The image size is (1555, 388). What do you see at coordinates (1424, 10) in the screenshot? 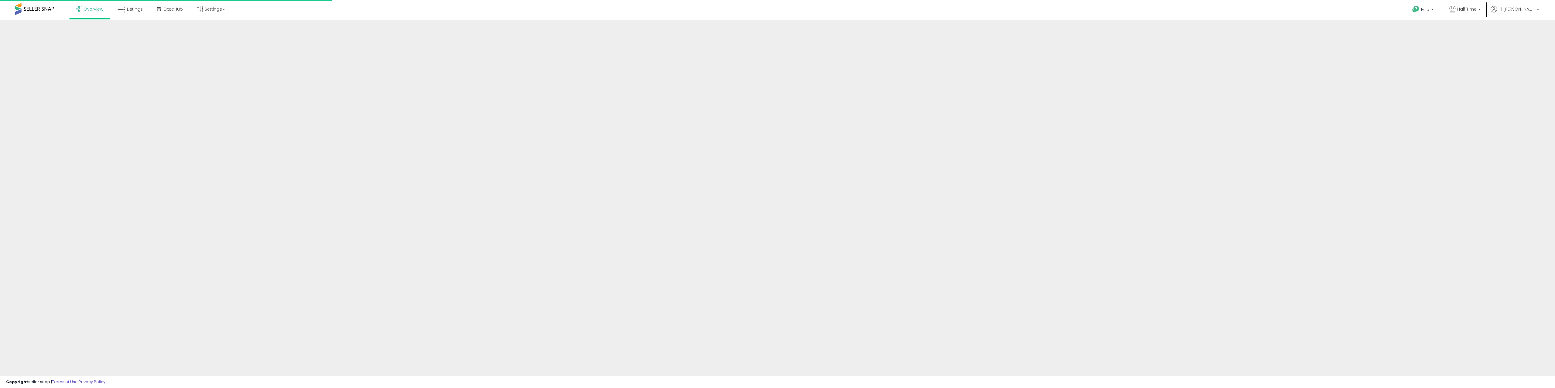
I see `a: Help` at bounding box center [1424, 10].